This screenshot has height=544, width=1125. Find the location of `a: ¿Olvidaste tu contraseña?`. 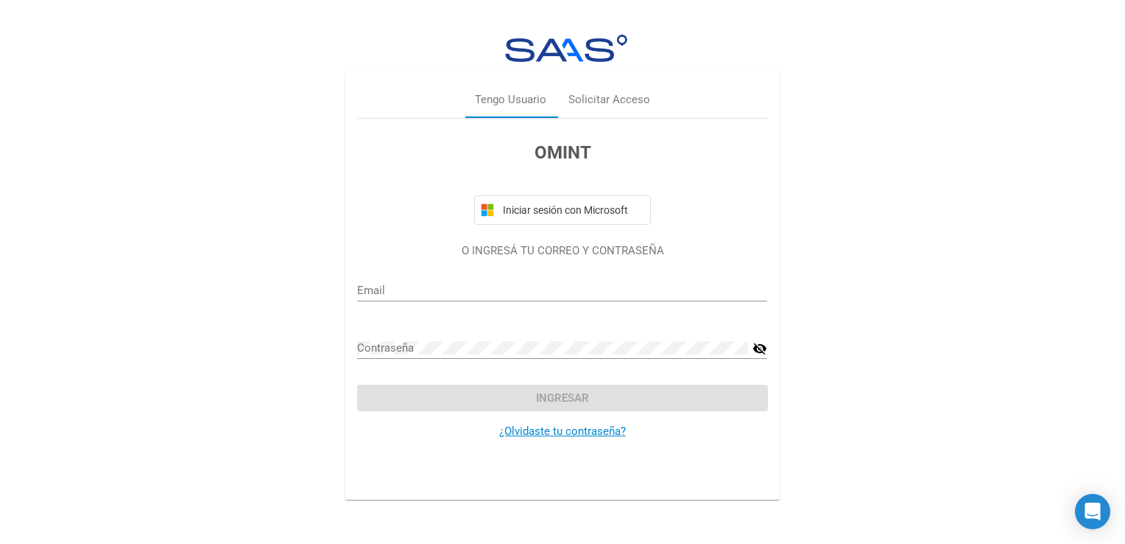

a: ¿Olvidaste tu contraseña? is located at coordinates (563, 431).